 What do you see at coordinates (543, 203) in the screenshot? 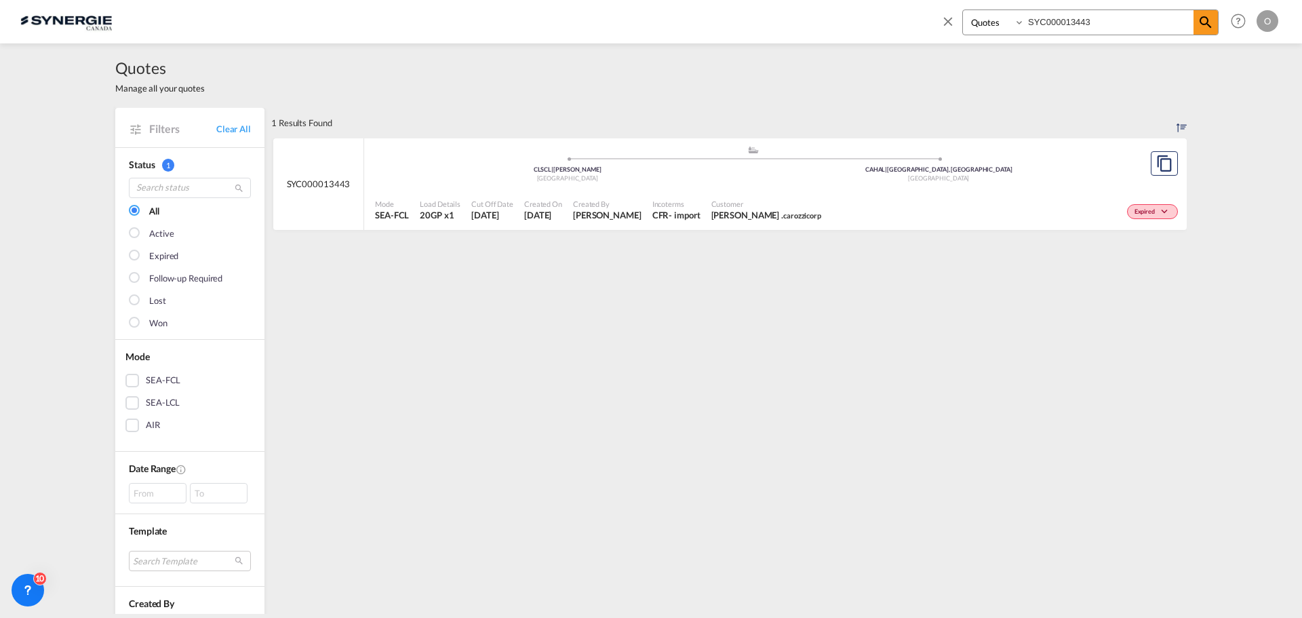
I see `span: Created On` at bounding box center [543, 203].